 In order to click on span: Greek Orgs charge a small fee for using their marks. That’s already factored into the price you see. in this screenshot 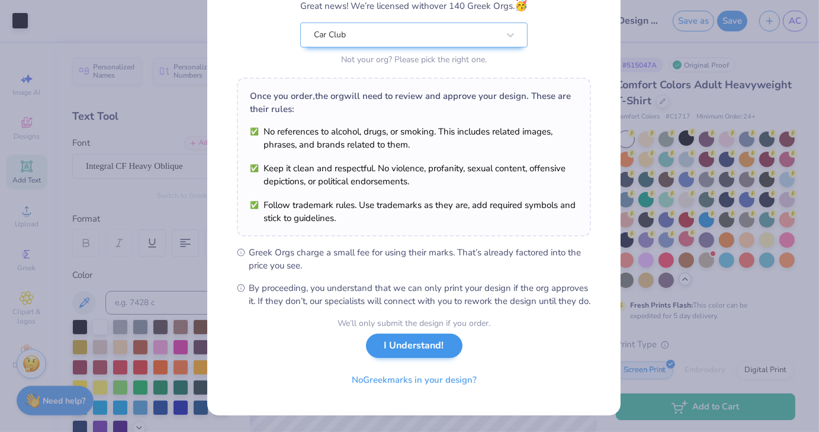, I will do `click(420, 259)`.